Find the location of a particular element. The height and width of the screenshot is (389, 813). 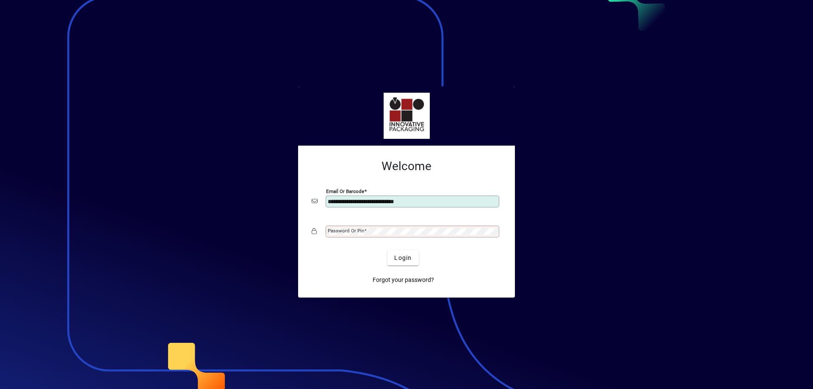

span: Forgot your password? is located at coordinates (403, 280).